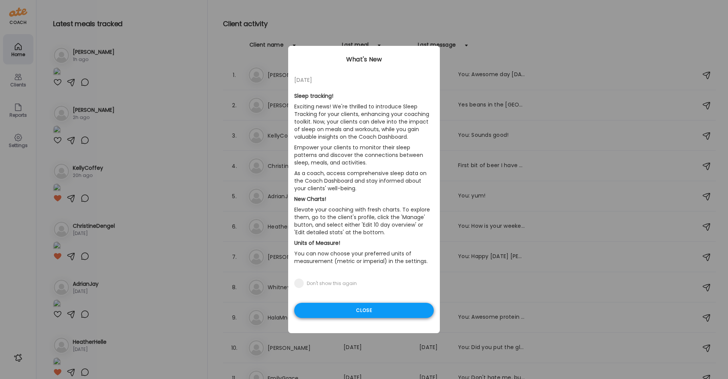 This screenshot has width=728, height=379. What do you see at coordinates (313, 96) in the screenshot?
I see `b: Sleep tracking!` at bounding box center [313, 96].